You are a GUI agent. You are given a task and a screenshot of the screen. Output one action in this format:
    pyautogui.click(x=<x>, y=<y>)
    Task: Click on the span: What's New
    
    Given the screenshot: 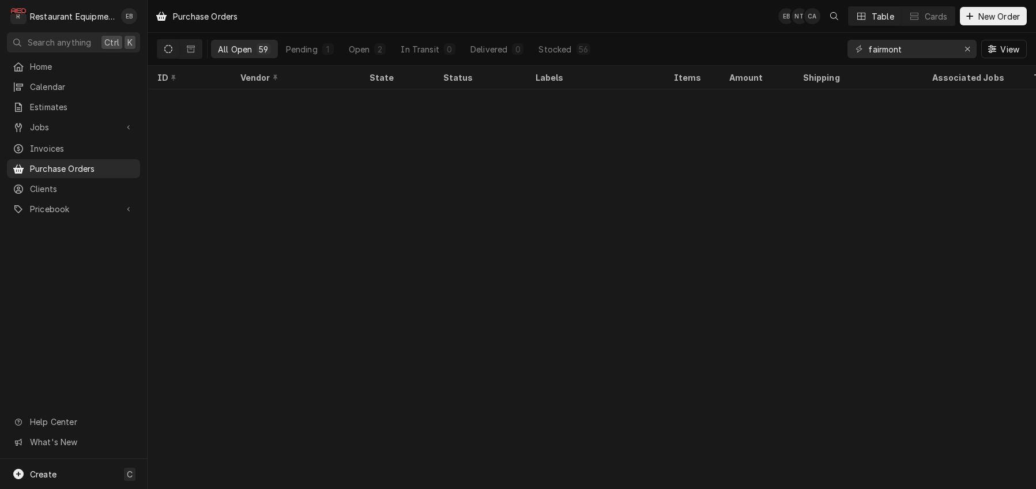 What is the action you would take?
    pyautogui.click(x=81, y=442)
    